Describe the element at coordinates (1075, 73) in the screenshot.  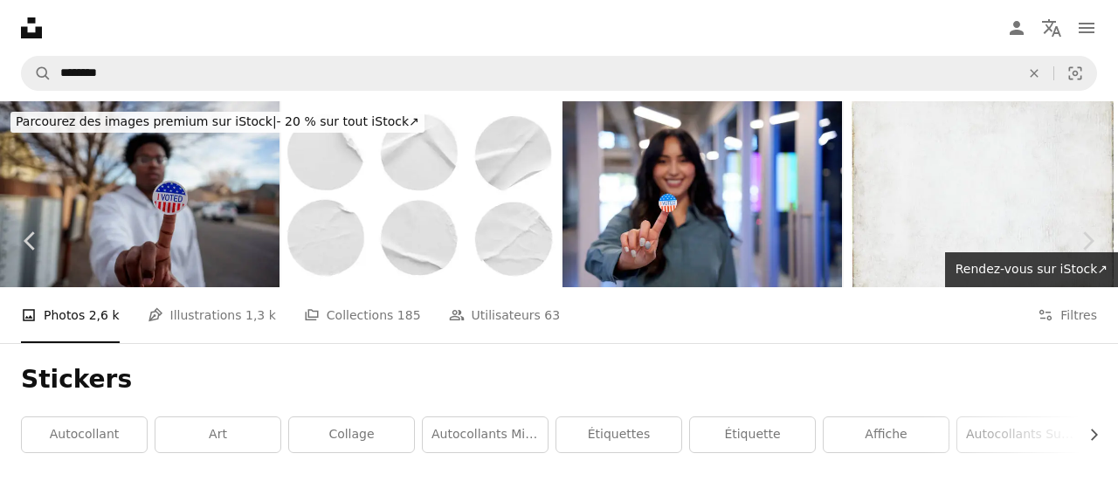
I see `button: Recherche de visuels` at that location.